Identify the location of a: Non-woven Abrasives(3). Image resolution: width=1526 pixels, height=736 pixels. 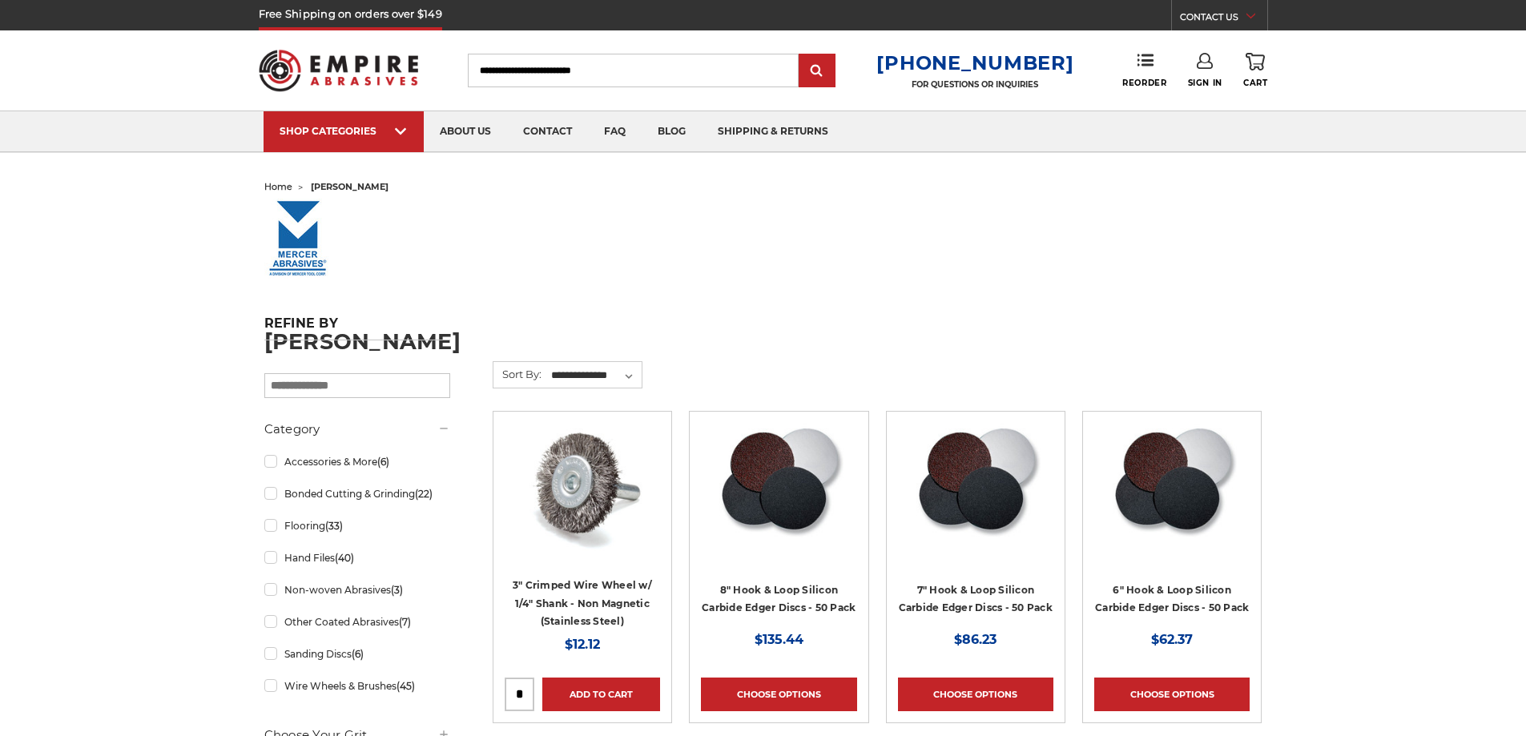
(357, 589).